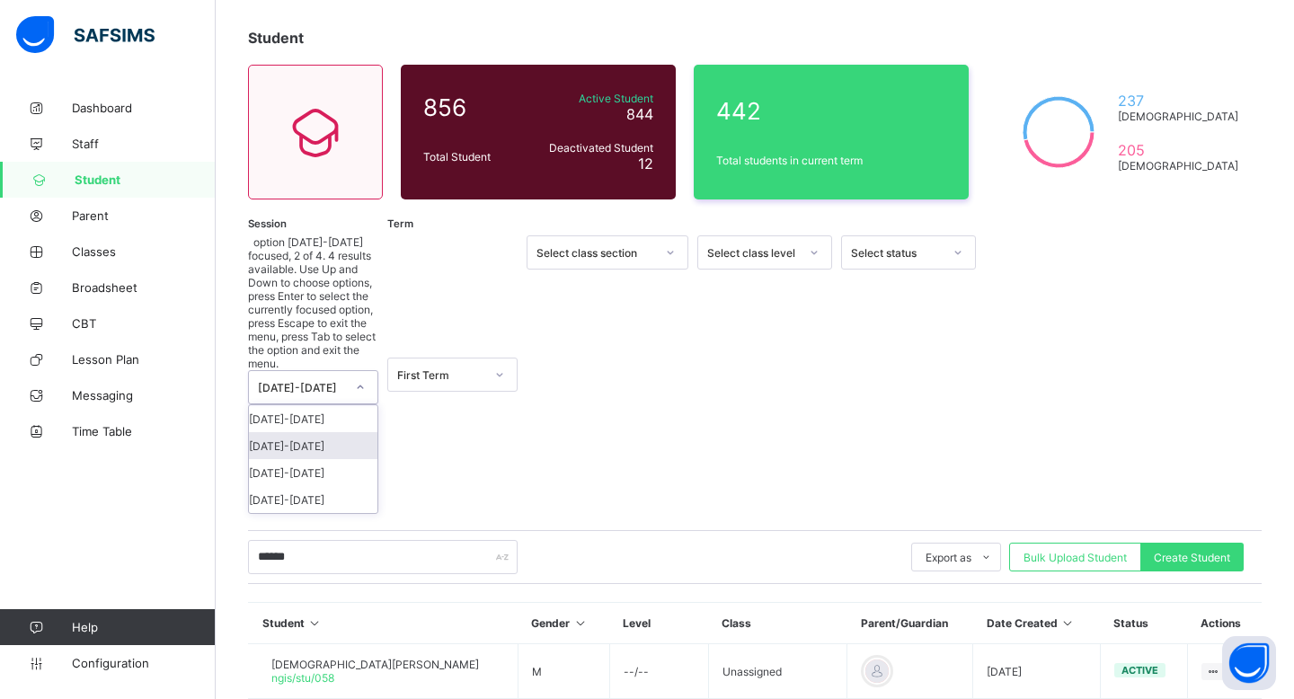  What do you see at coordinates (1178, 101) in the screenshot?
I see `span: 237` at bounding box center [1178, 101].